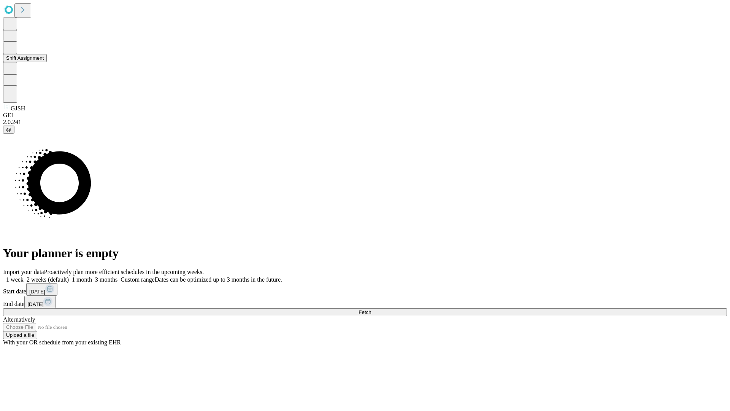 The width and height of the screenshot is (730, 411). Describe the element at coordinates (82, 279) in the screenshot. I see `span: 1 month` at that location.